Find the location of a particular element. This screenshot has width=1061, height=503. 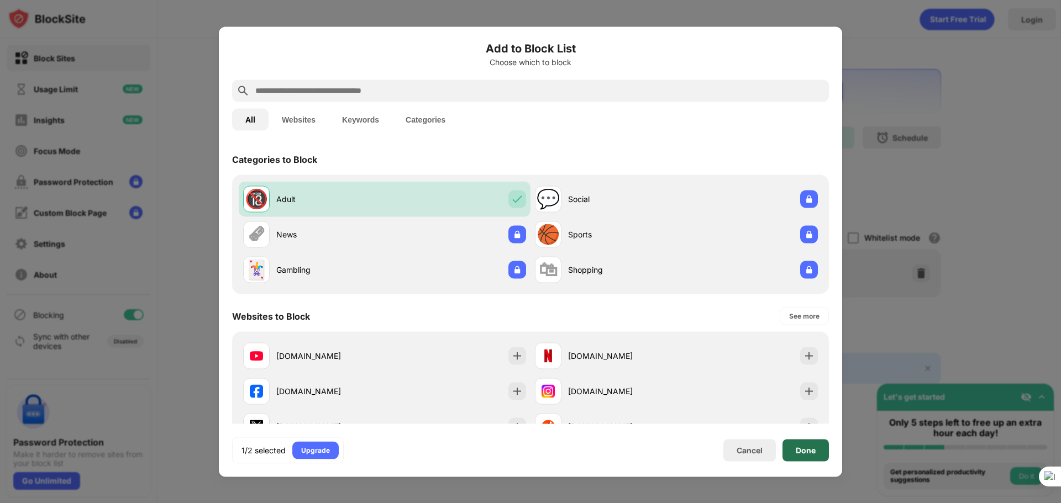

h6: Add to Block List is located at coordinates (530, 48).